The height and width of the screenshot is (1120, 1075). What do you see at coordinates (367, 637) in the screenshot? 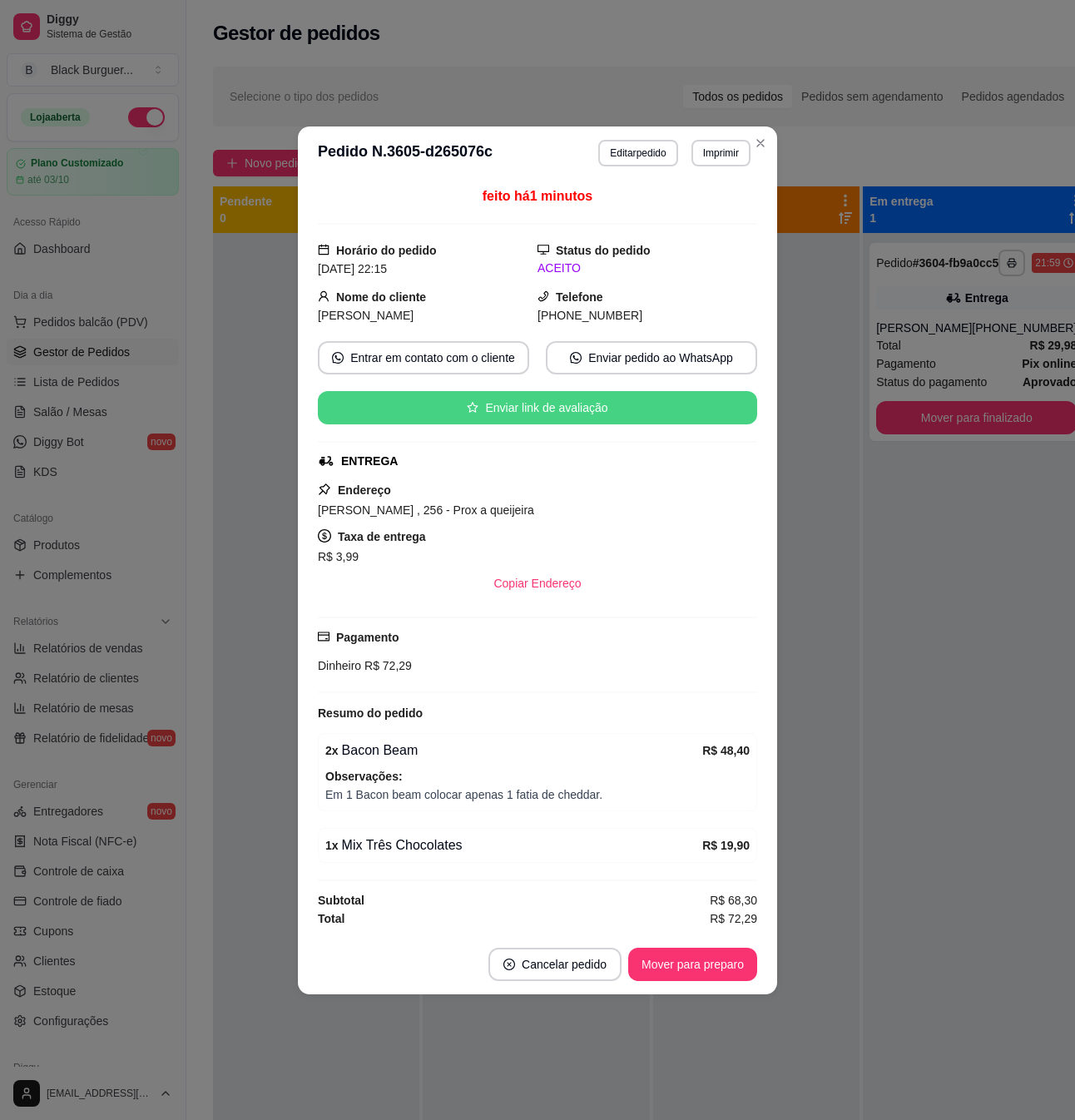
I see `strong: Pagamento` at bounding box center [367, 637].